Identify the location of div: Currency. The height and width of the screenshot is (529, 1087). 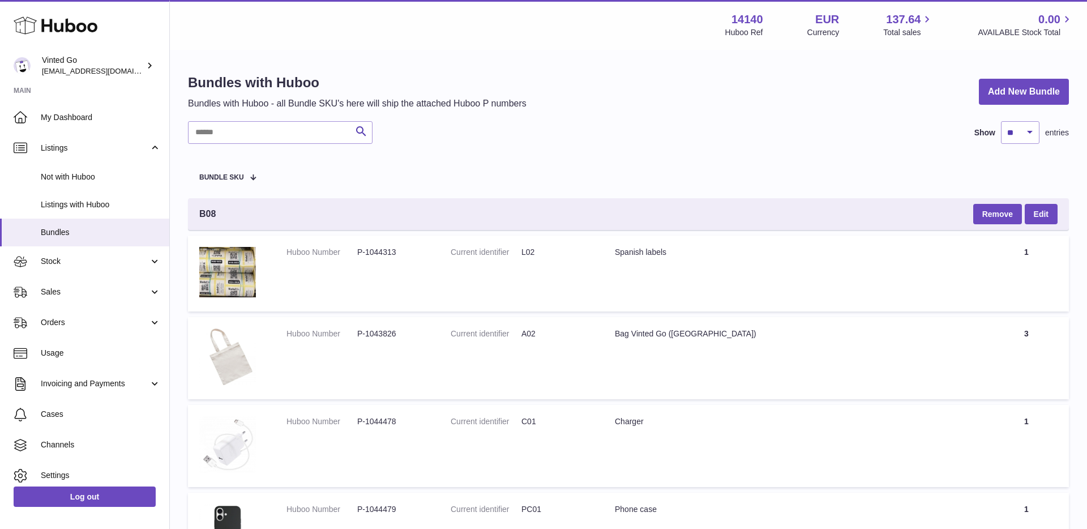
(824, 32).